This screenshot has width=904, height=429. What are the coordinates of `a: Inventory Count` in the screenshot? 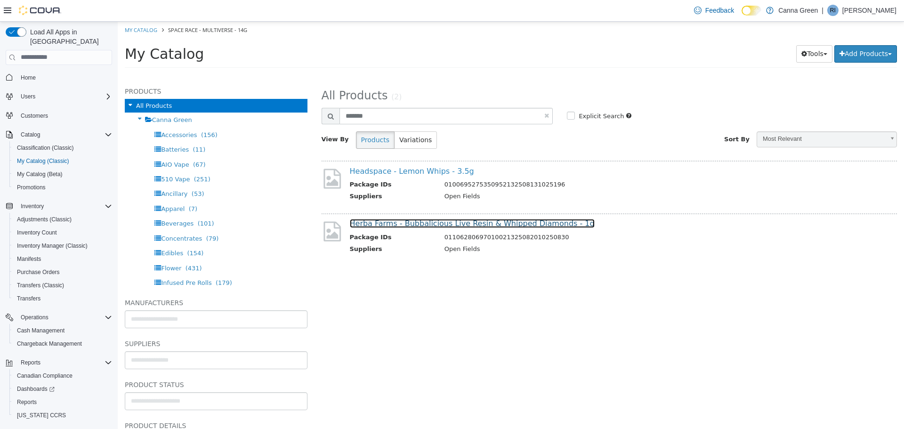 It's located at (37, 233).